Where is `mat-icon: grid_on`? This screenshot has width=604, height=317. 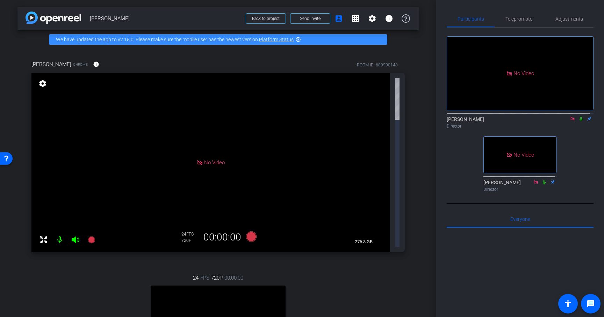 mat-icon: grid_on is located at coordinates (356, 19).